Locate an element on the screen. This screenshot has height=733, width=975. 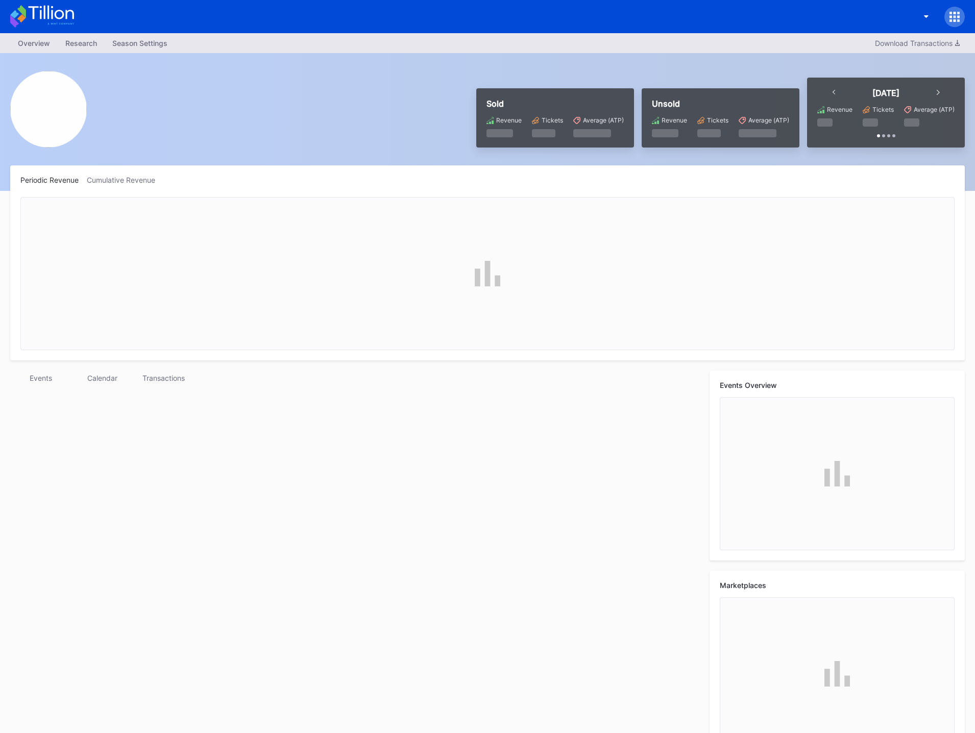
div: Periodic Revenue is located at coordinates (54, 180).